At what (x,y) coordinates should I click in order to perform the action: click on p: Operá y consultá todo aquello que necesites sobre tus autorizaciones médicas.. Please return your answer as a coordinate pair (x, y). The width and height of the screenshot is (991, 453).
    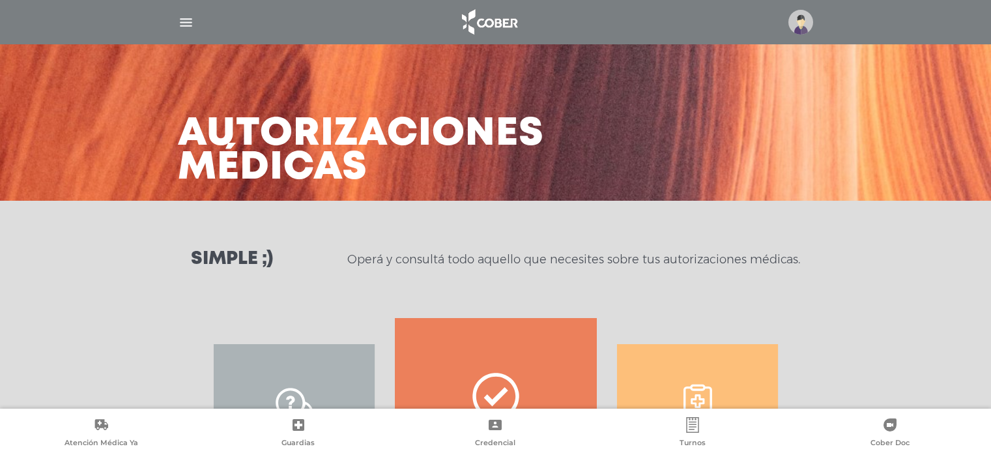
    Looking at the image, I should click on (574, 259).